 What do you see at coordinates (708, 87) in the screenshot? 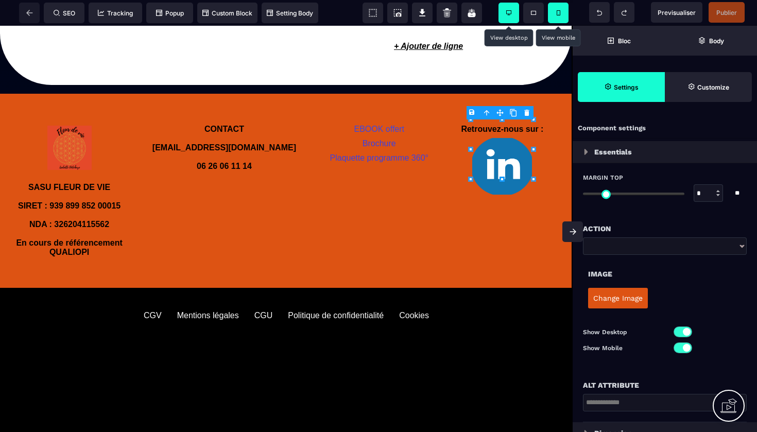
I see `span: Open Style Manager` at bounding box center [708, 87].